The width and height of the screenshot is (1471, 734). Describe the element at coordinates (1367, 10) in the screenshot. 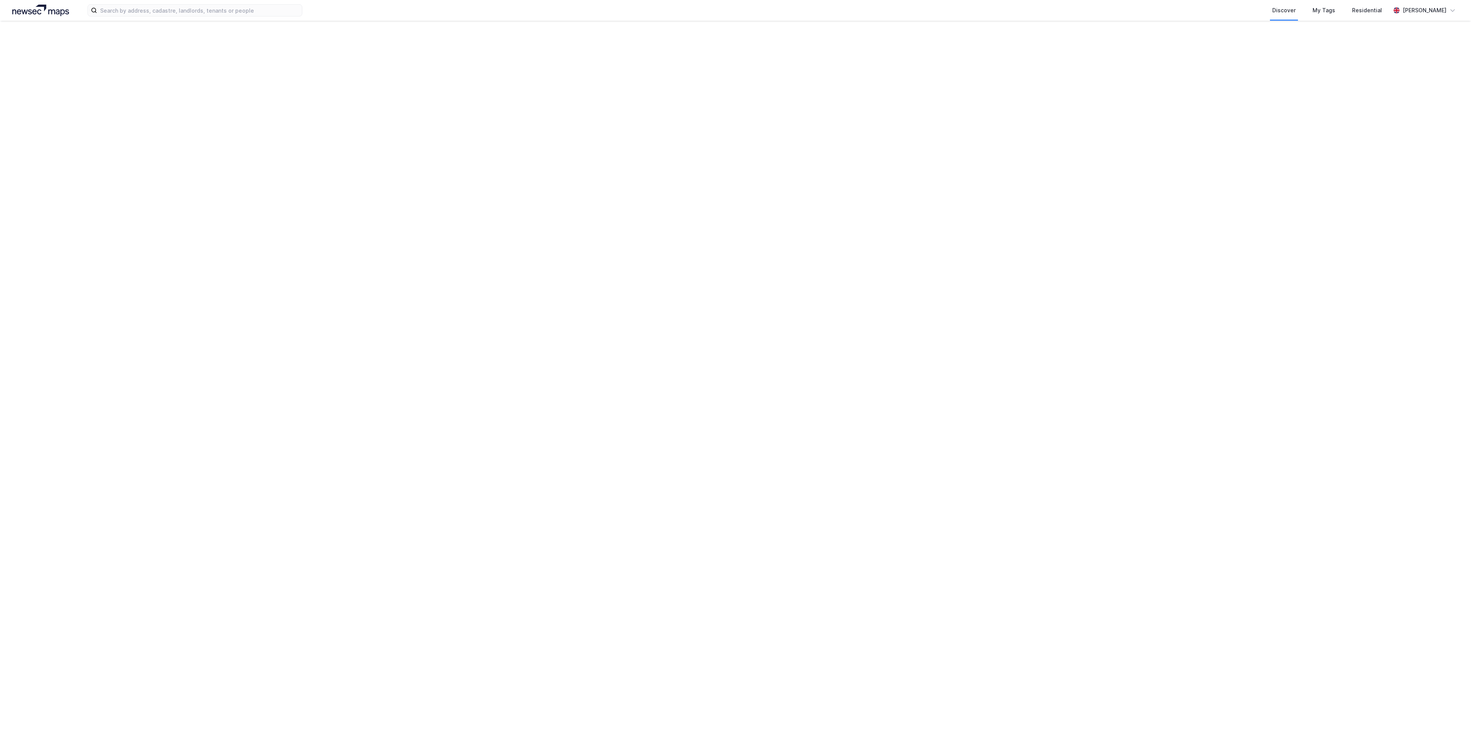

I see `div: Residential` at that location.